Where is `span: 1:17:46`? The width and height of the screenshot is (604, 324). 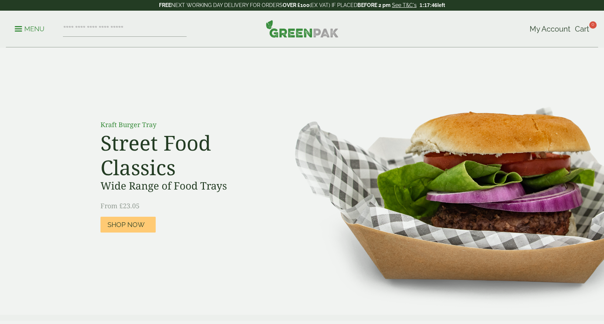
span: 1:17:46 is located at coordinates (428, 5).